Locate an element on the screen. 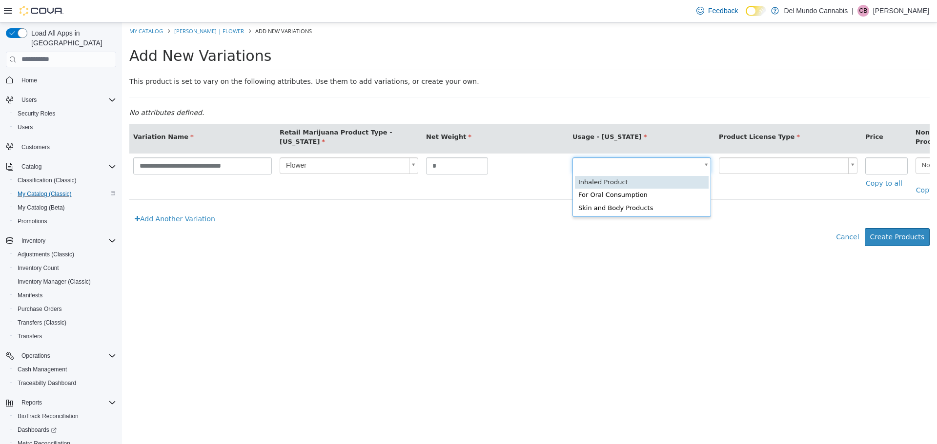  span: Operations is located at coordinates (67, 356).